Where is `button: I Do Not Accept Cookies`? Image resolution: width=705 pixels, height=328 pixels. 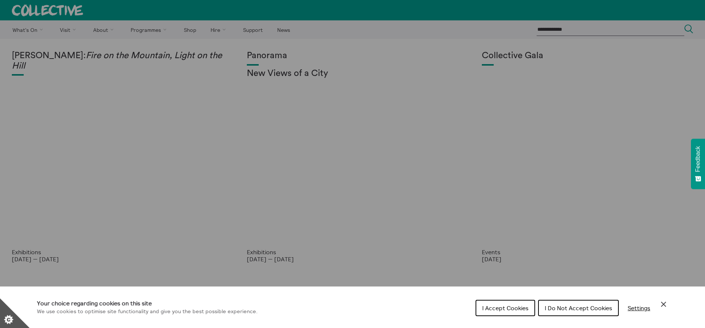 button: I Do Not Accept Cookies is located at coordinates (579, 308).